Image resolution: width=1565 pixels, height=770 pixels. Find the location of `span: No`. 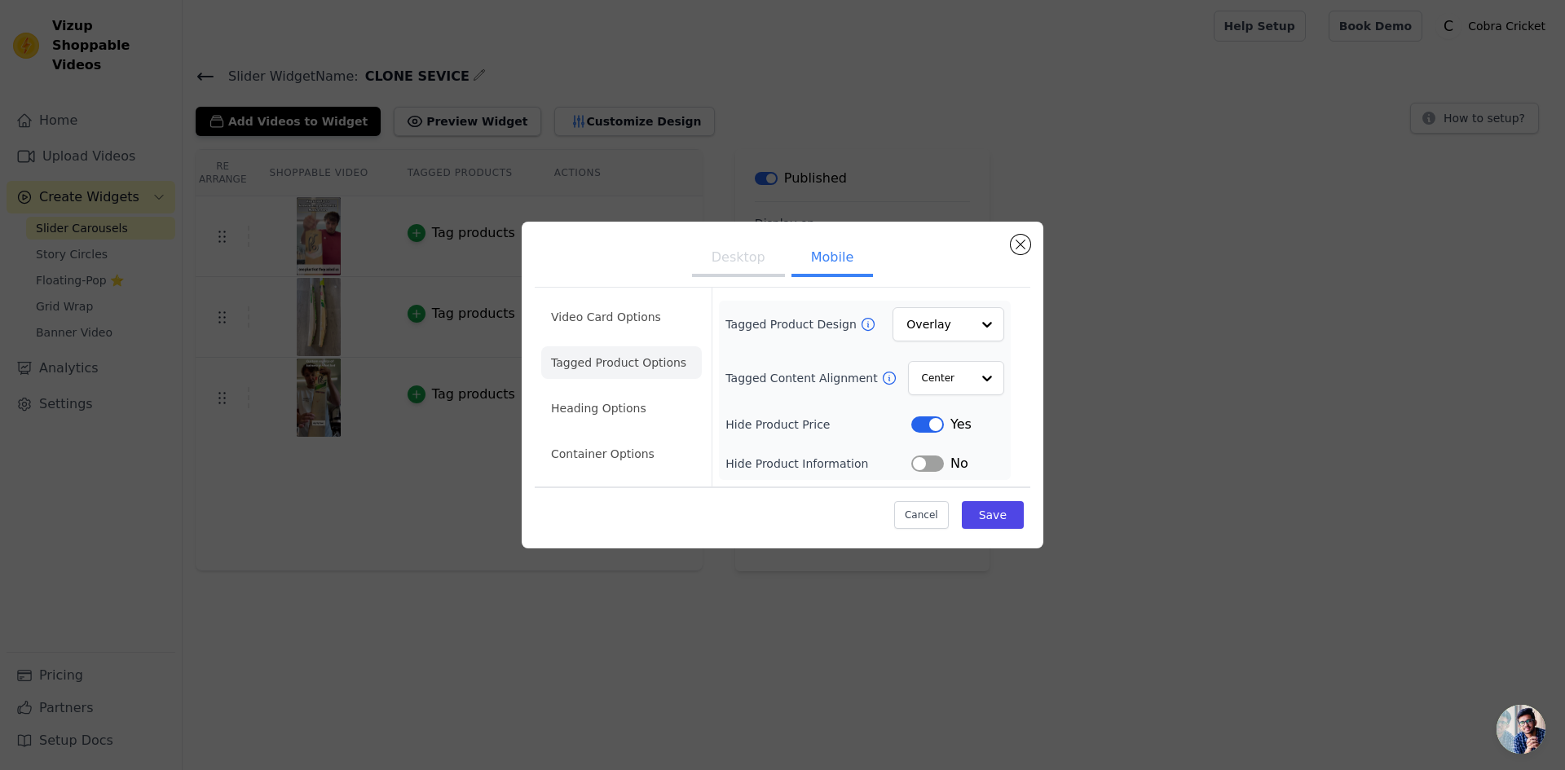

span: No is located at coordinates (960, 464).